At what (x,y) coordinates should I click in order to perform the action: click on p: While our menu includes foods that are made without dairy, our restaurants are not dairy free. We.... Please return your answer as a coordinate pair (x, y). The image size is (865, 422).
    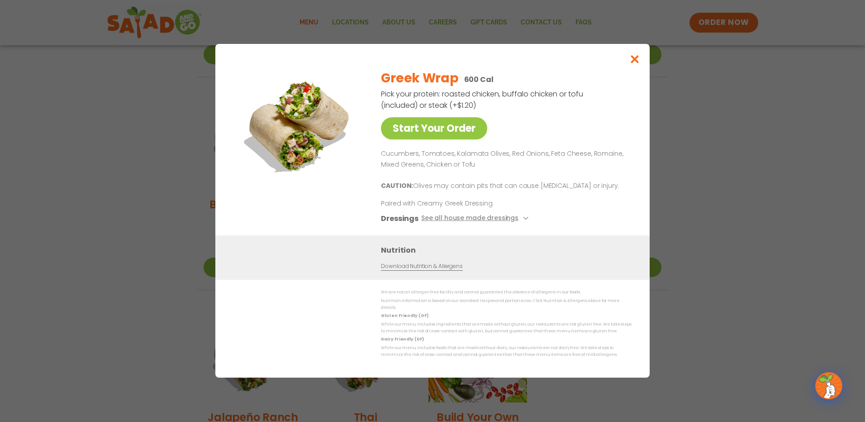
    Looking at the image, I should click on (506, 351).